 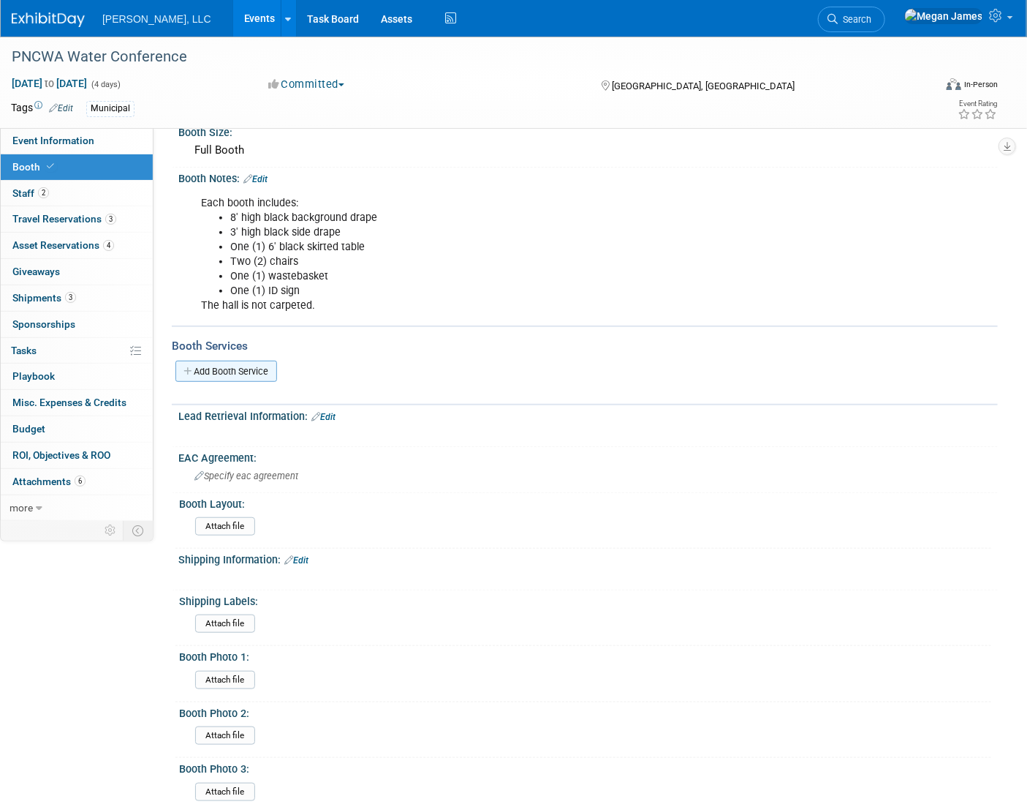 What do you see at coordinates (110, 108) in the screenshot?
I see `div: Municipal` at bounding box center [110, 108].